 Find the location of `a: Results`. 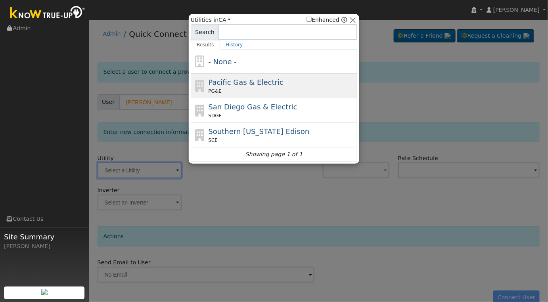

a: Results is located at coordinates (205, 45).